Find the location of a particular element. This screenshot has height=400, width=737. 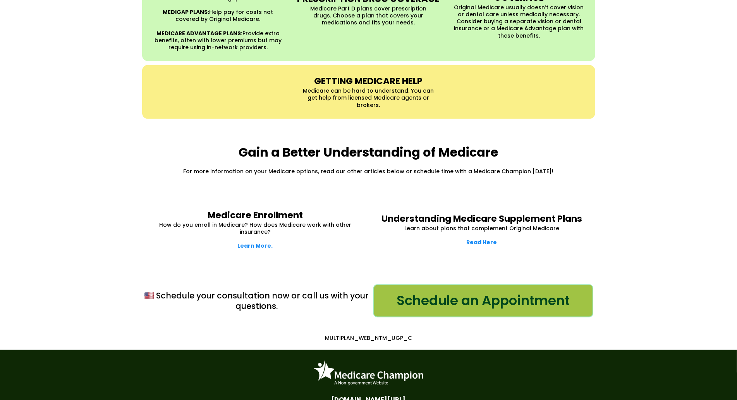

p: MULTIPLAN_WEB_NTM_UGP_C is located at coordinates (369, 338).